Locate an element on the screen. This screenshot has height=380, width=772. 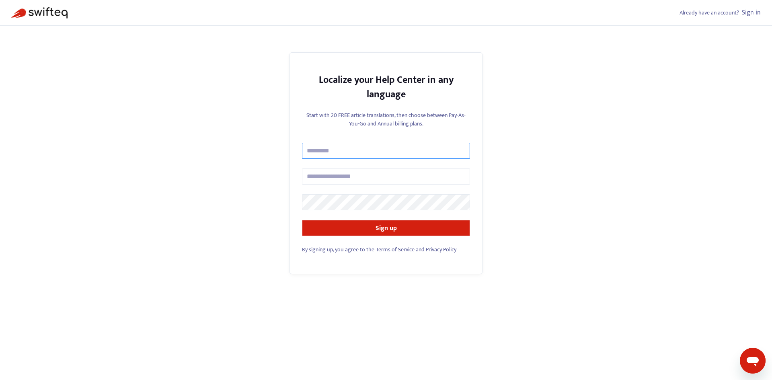
p: Start with 20 FREE article translations, then choose between Pay-As-You-Go and Annual billing plans. is located at coordinates (386, 119).